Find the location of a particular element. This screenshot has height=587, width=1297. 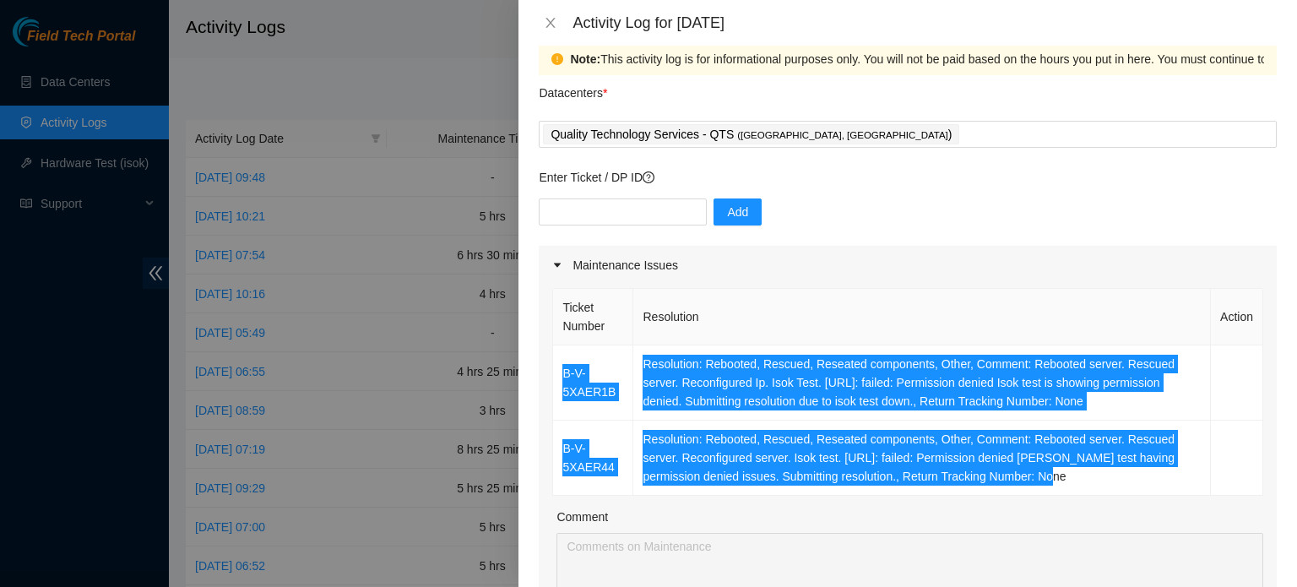

th: Resolution is located at coordinates (922, 317).